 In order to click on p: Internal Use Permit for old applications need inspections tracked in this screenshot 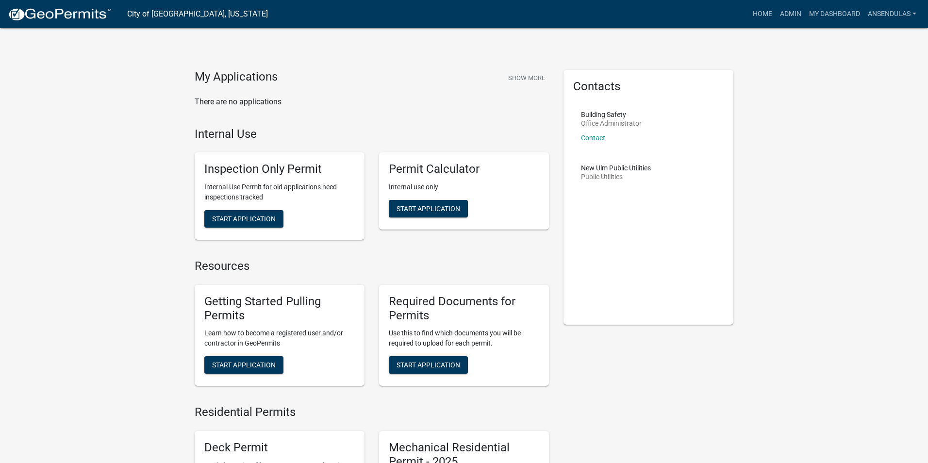, I will do `click(279, 192)`.